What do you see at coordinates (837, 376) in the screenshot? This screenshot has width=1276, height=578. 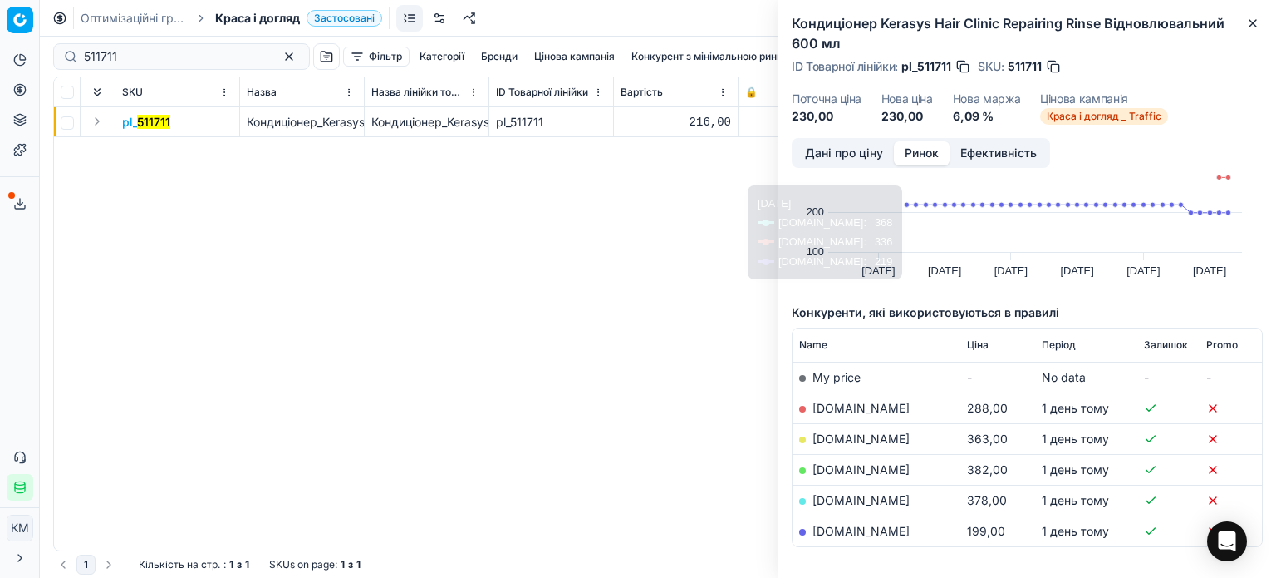 I see `span: My price` at bounding box center [837, 376].